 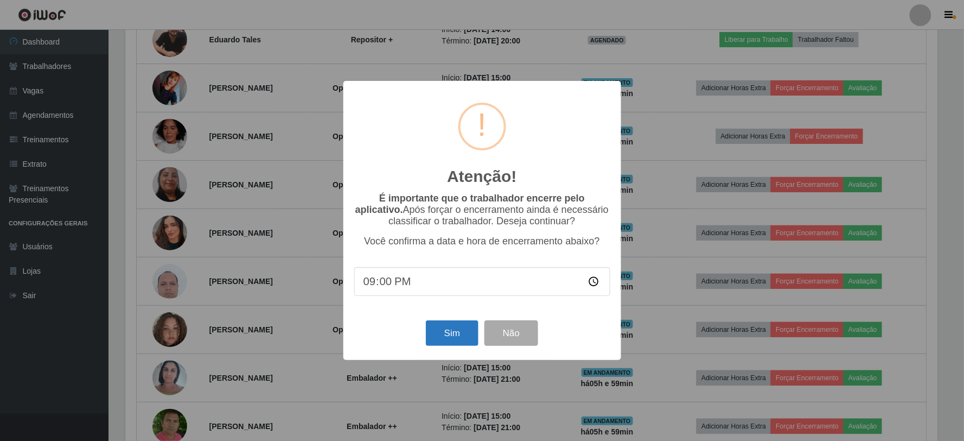 What do you see at coordinates (483, 241) in the screenshot?
I see `p: Você confirma a data e hora de encerramento abaixo?` at bounding box center [483, 241].